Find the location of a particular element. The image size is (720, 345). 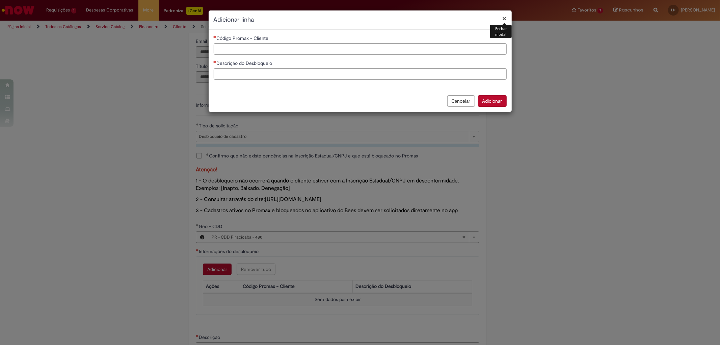

span: Código Promax - Cliente is located at coordinates (243, 38).